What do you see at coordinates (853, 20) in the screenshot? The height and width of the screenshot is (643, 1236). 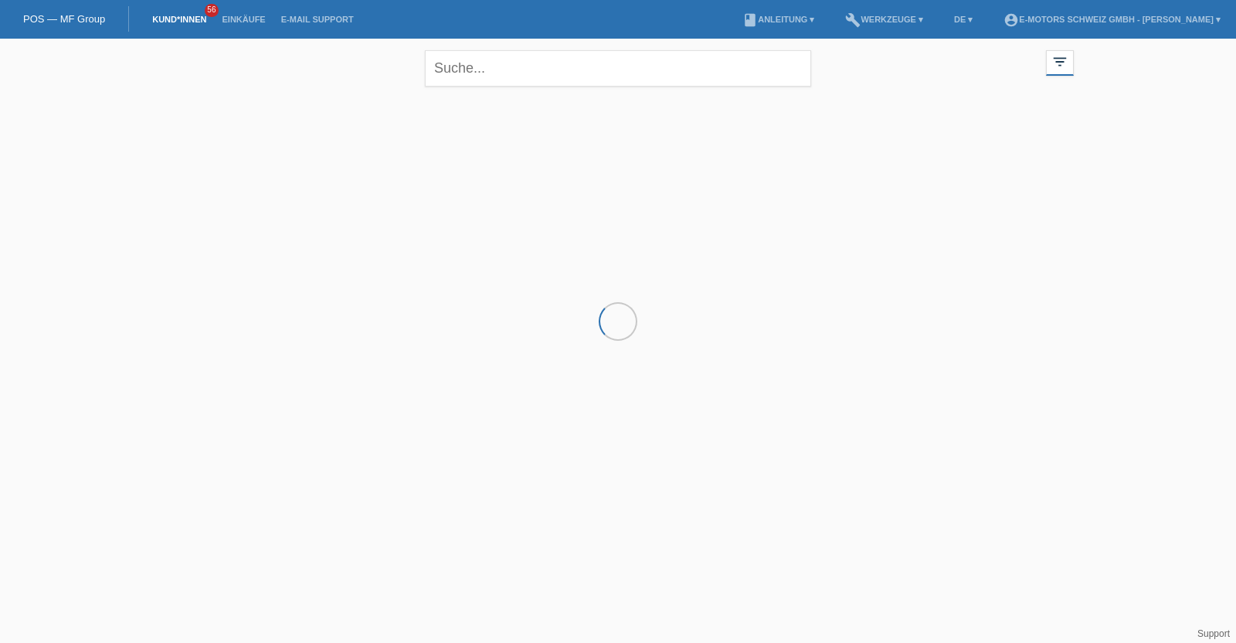 I see `i: build` at bounding box center [853, 20].